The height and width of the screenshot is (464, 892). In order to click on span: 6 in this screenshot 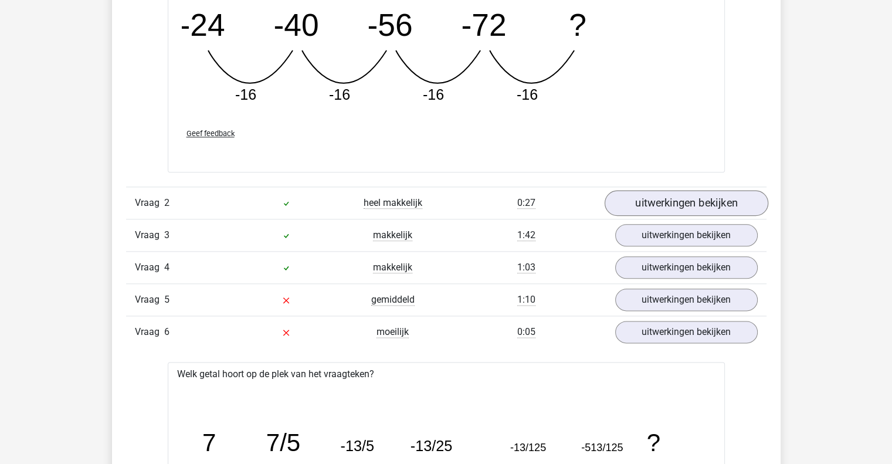, I will do `click(167, 331)`.